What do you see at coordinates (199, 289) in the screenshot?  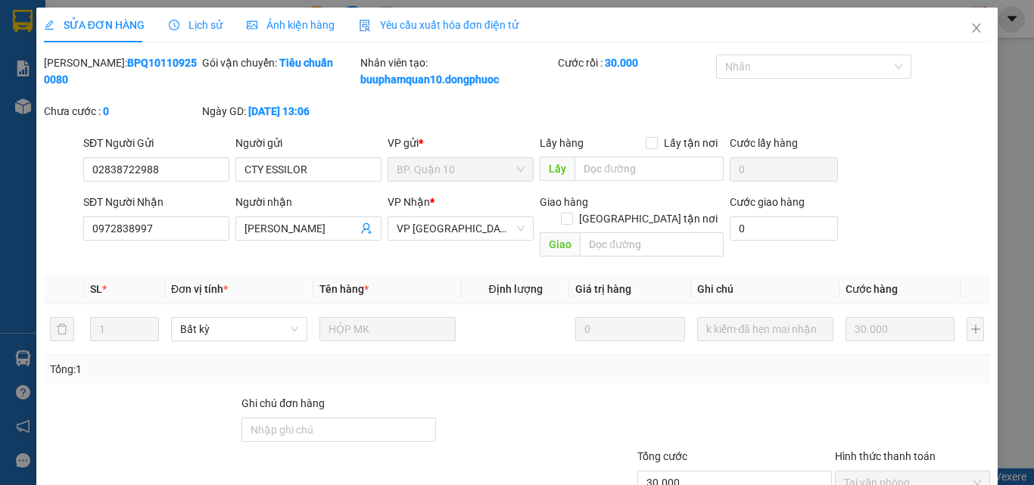 I see `span: Đơn vị tính` at bounding box center [199, 289].